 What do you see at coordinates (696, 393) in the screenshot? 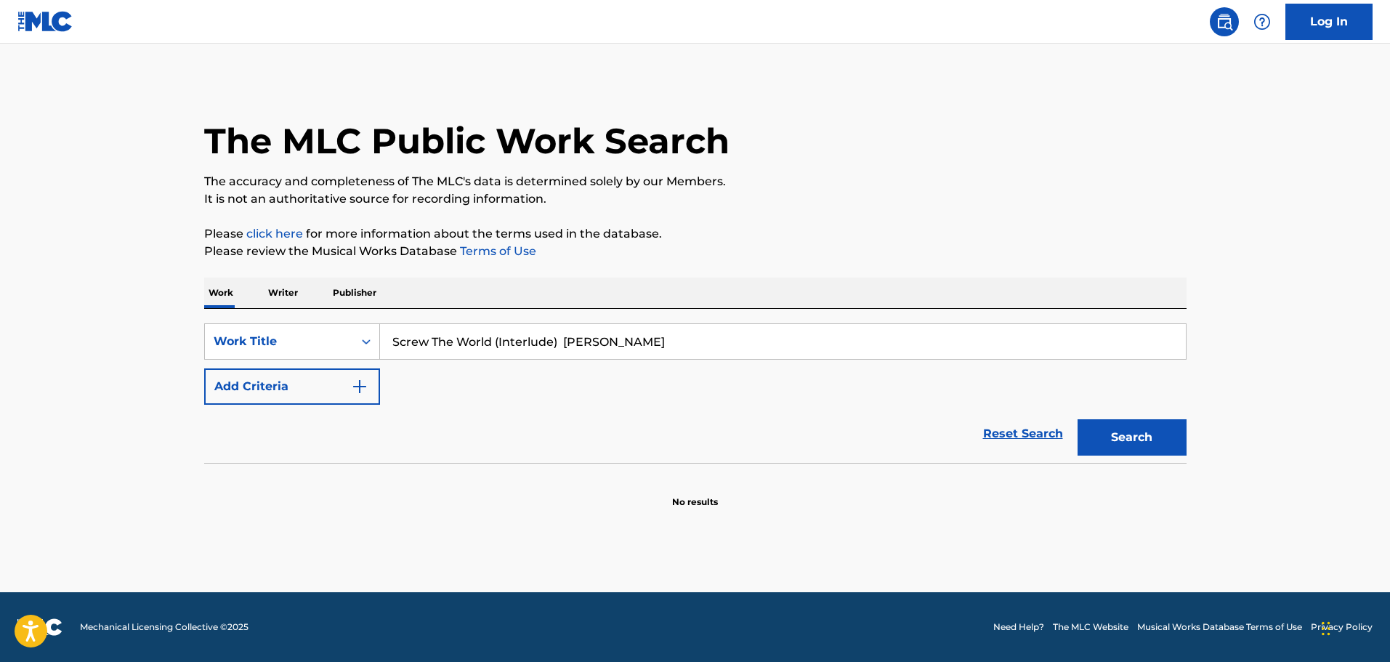
I see `form: Search Form` at bounding box center [696, 393].